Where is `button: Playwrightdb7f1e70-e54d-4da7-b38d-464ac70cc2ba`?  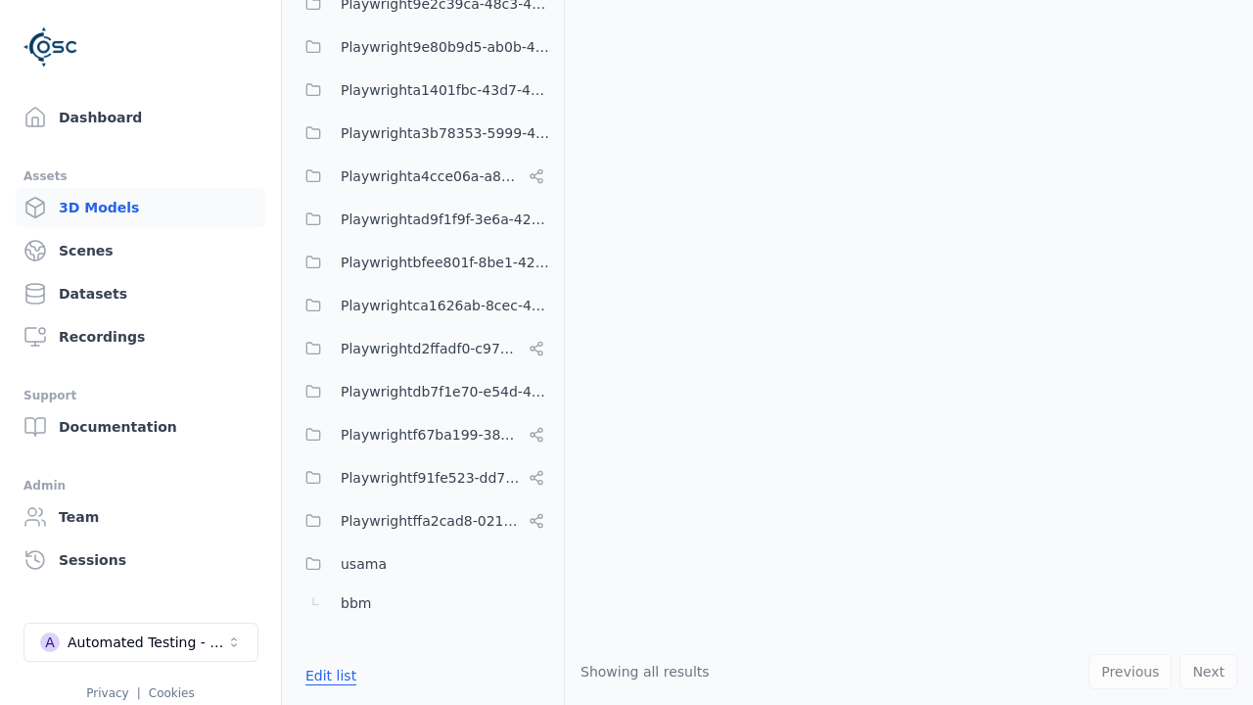
button: Playwrightdb7f1e70-e54d-4da7-b38d-464ac70cc2ba is located at coordinates (423, 392).